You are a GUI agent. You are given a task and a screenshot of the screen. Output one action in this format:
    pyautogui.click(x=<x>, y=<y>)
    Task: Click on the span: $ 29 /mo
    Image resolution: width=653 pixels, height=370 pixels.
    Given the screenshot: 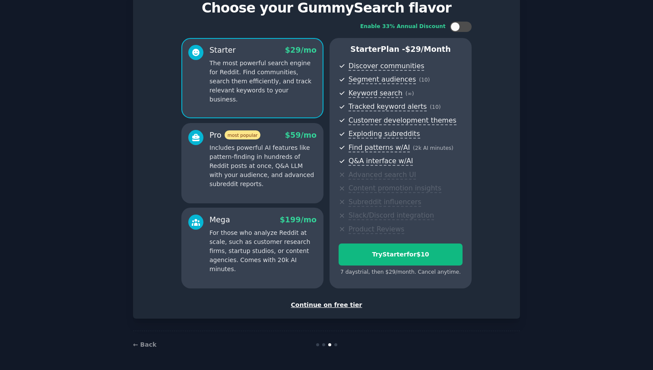 What is the action you would take?
    pyautogui.click(x=301, y=50)
    